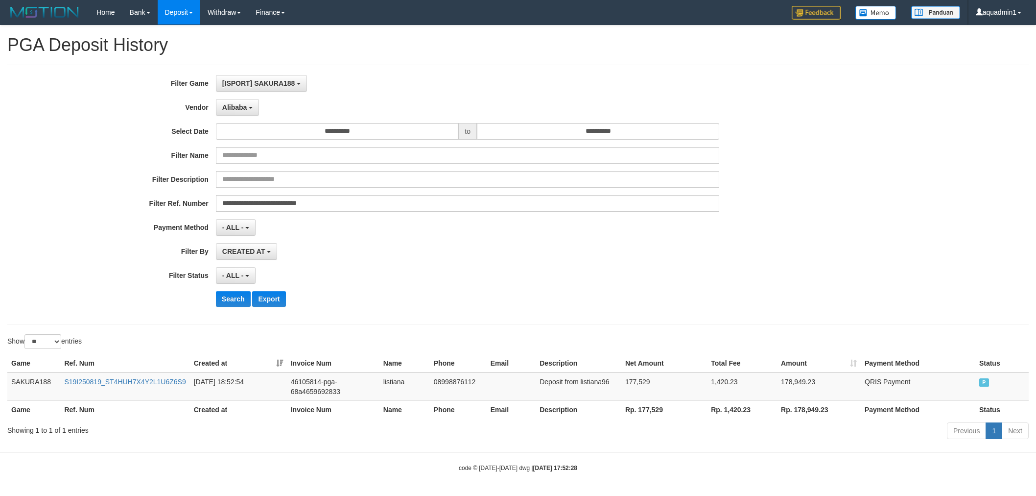  What do you see at coordinates (876, 13) in the screenshot?
I see `img: Button%20Memo.svg` at bounding box center [876, 13].